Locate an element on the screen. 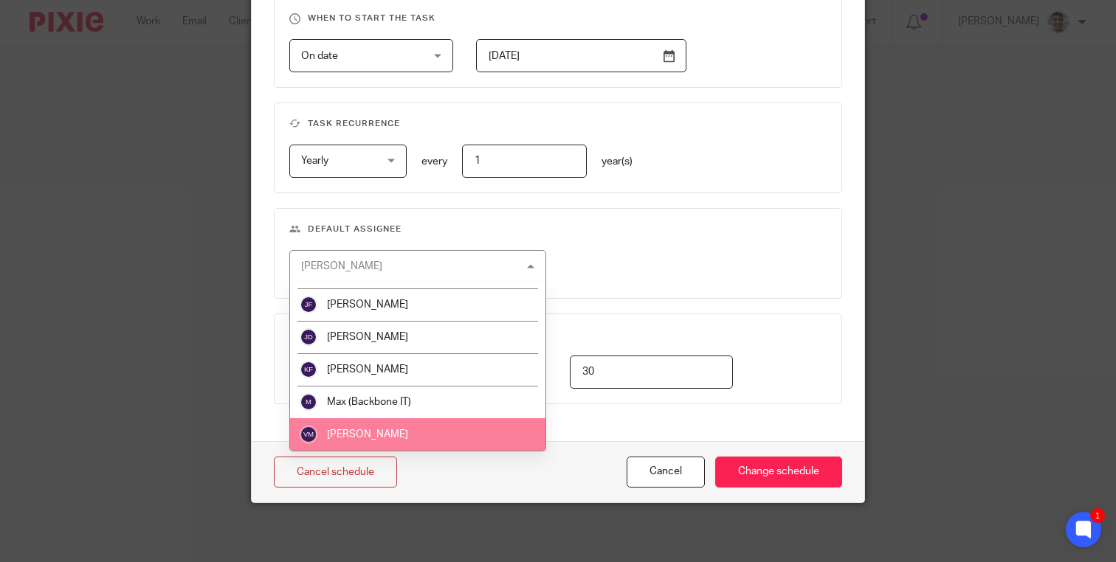  span: year(s) is located at coordinates (617, 162).